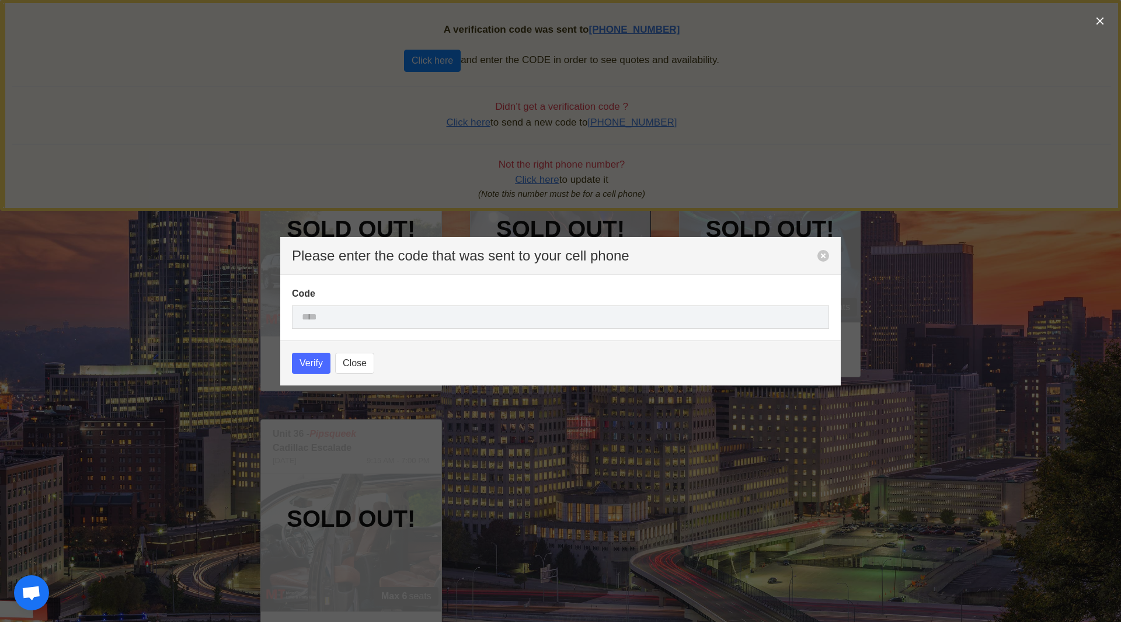  I want to click on button: Close, so click(355, 363).